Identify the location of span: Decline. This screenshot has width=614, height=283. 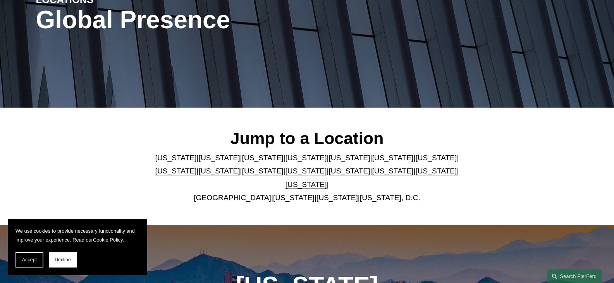
(63, 260).